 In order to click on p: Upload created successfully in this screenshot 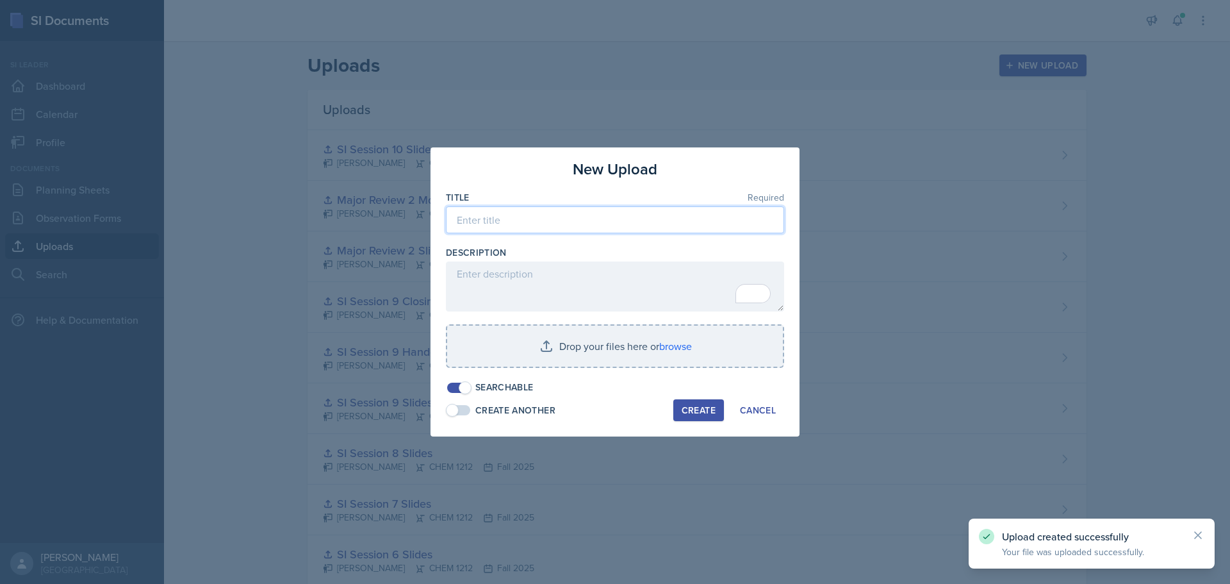, I will do `click(1092, 536)`.